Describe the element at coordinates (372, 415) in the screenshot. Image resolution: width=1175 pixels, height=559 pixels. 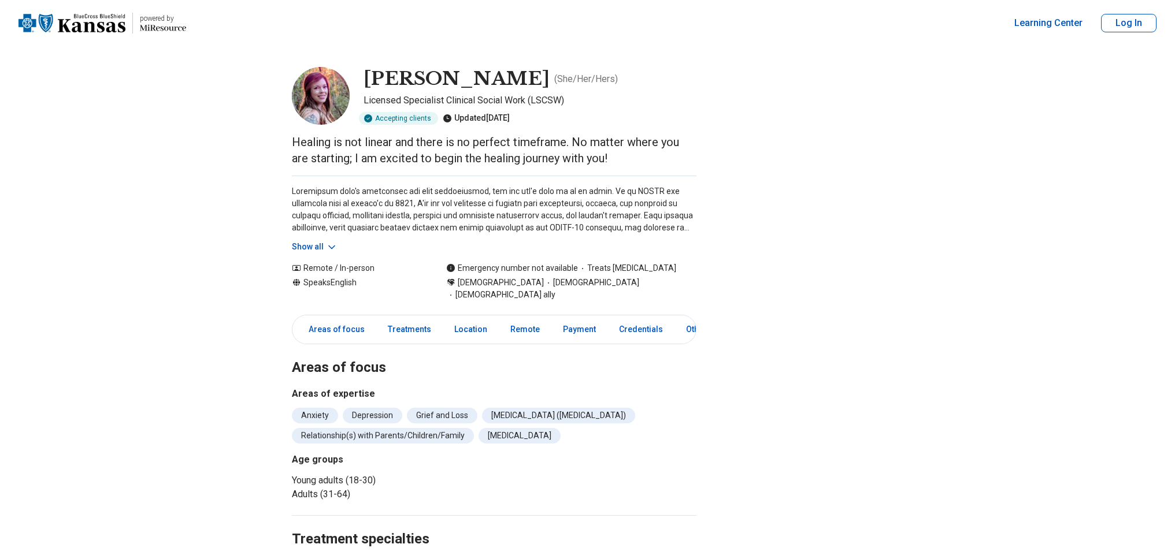
I see `li: Depression` at that location.